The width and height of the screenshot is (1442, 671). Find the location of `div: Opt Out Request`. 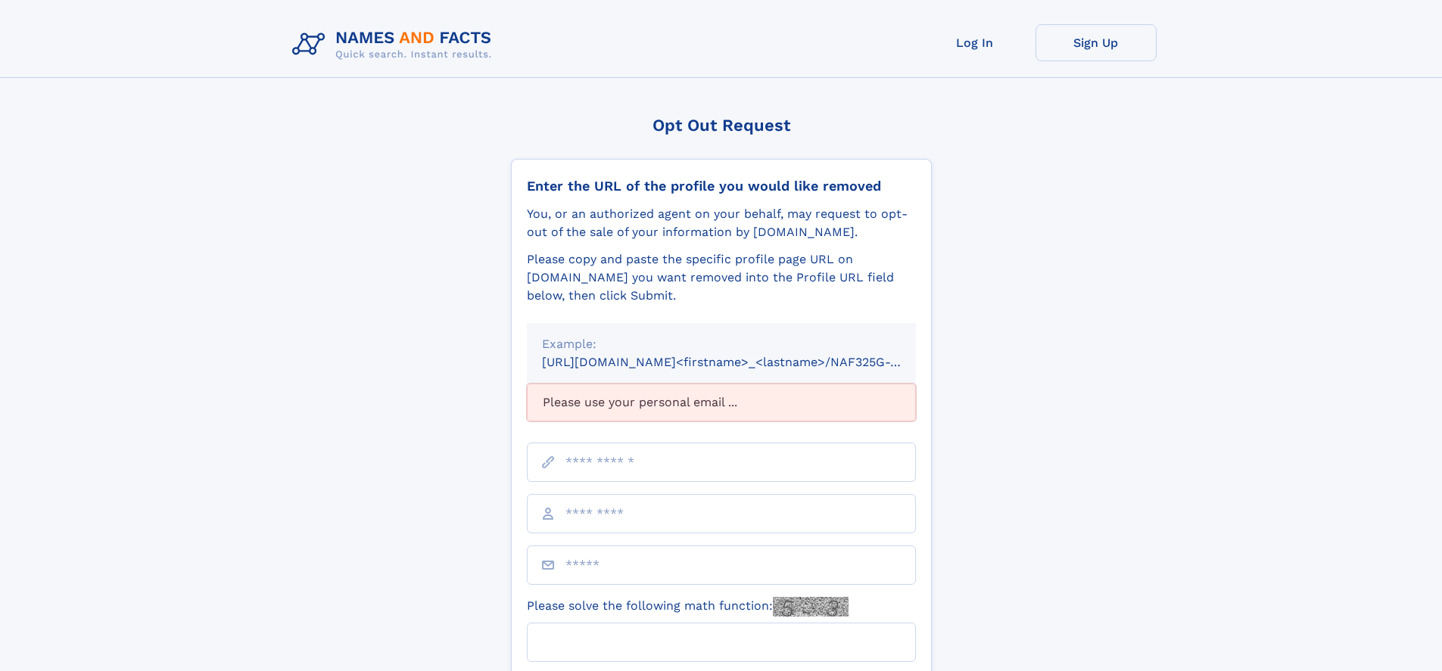

div: Opt Out Request is located at coordinates (721, 125).